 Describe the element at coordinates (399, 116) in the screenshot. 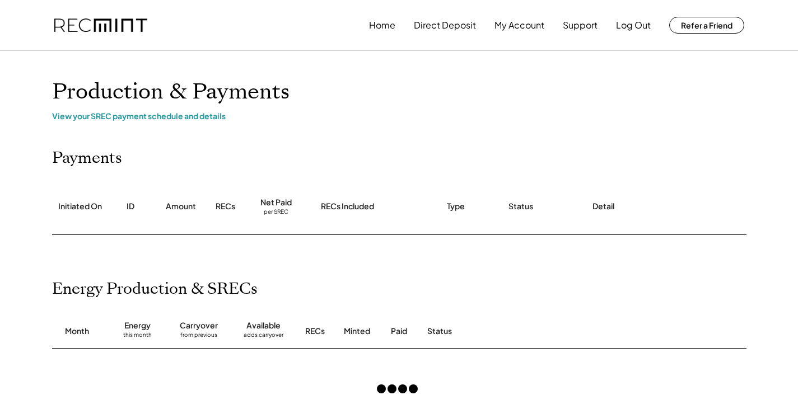

I see `div: View your SREC payment schedule and details` at that location.